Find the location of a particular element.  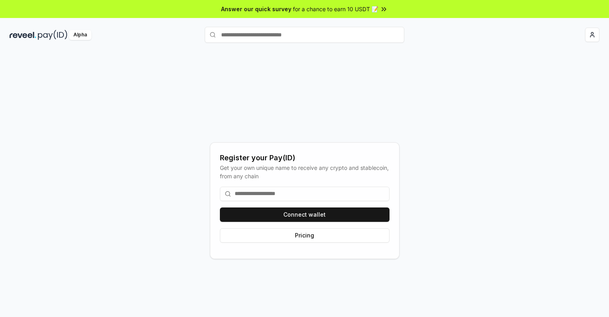

img: reveel_dark is located at coordinates (23, 35).